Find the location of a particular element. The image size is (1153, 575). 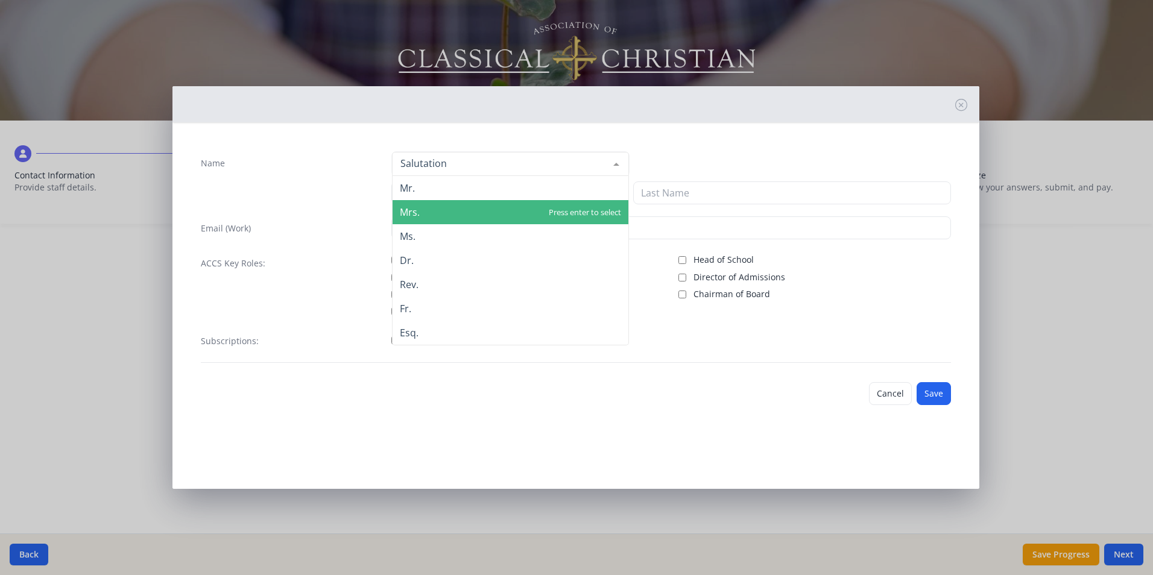

label: Email (Work) is located at coordinates (225, 229).